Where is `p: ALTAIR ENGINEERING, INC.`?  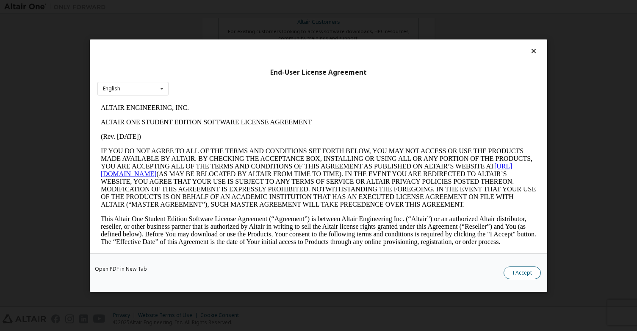
p: ALTAIR ENGINEERING, INC. is located at coordinates (221, 7).